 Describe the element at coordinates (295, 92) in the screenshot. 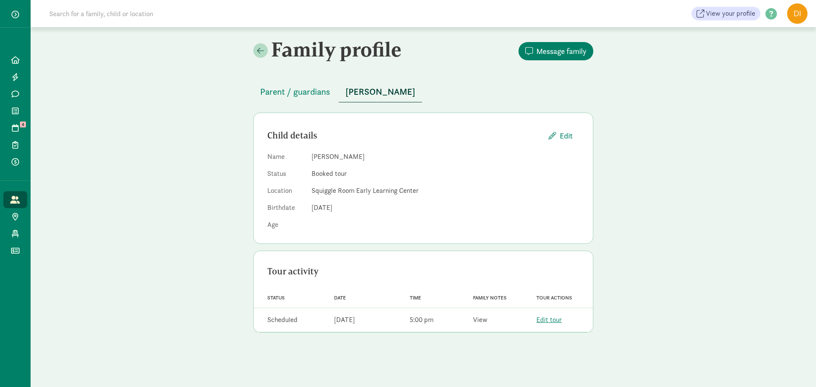

I see `a: Parent / guardians` at that location.